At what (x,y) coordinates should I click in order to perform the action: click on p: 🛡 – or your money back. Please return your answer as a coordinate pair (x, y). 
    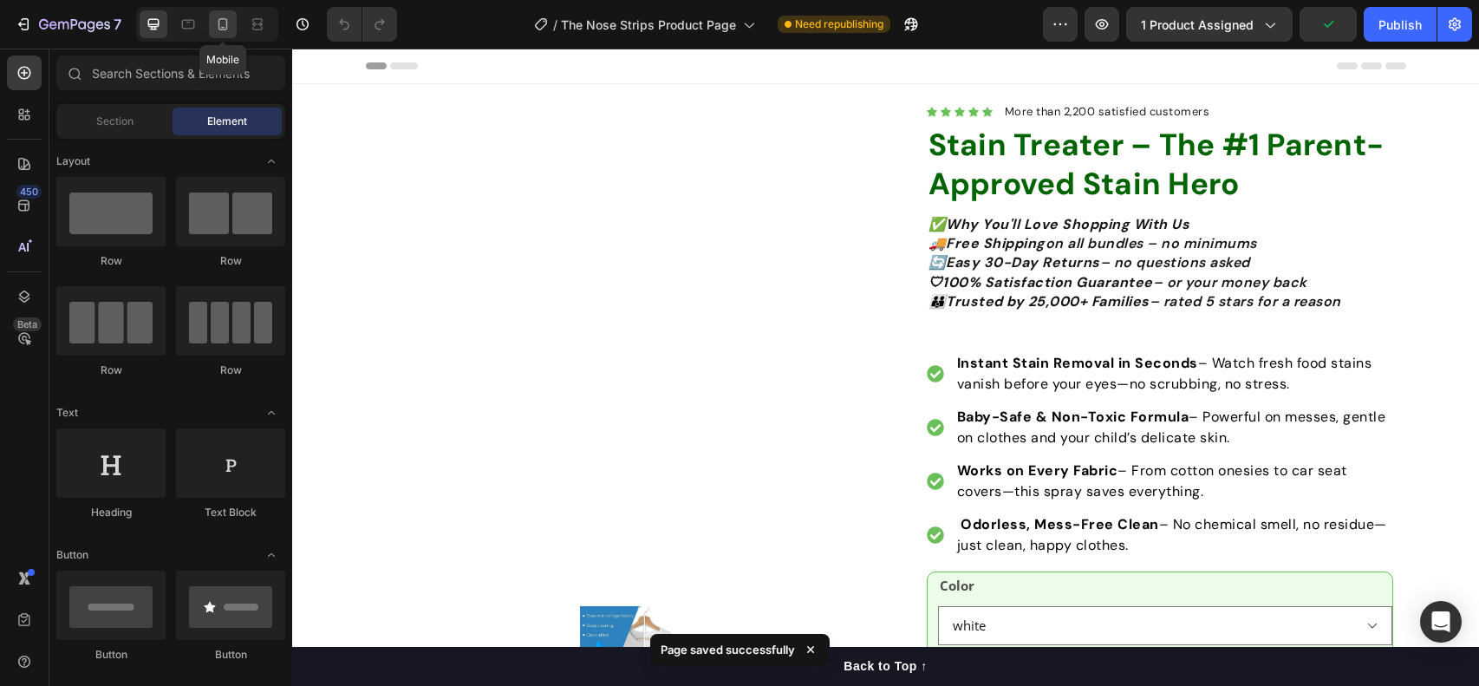
    Looking at the image, I should click on (868, 234).